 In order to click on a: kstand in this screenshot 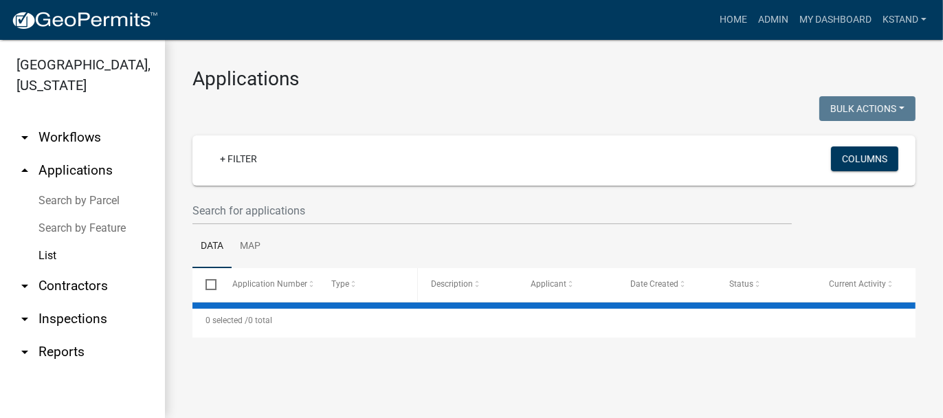, I will do `click(904, 20)`.